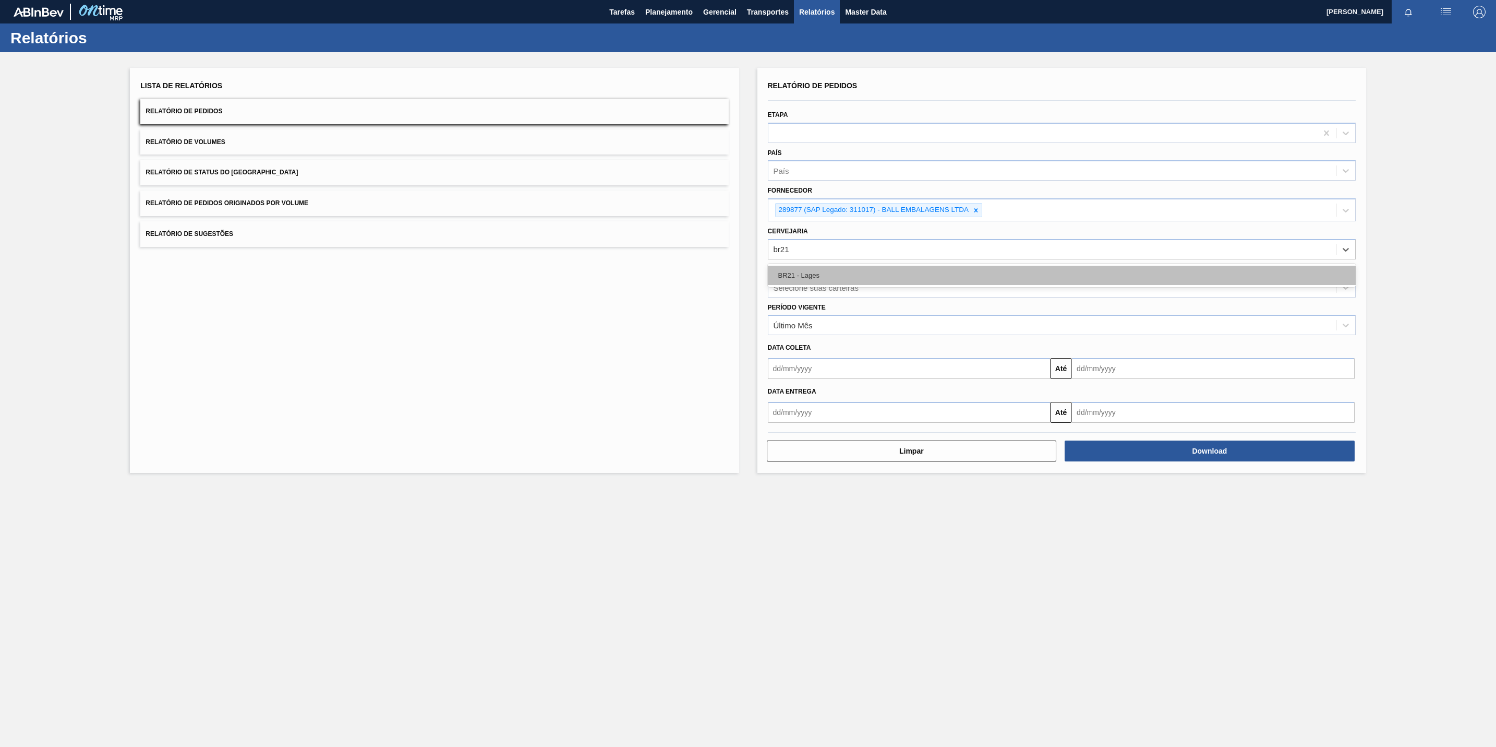  What do you see at coordinates (775, 153) in the screenshot?
I see `label: País` at bounding box center [775, 153].